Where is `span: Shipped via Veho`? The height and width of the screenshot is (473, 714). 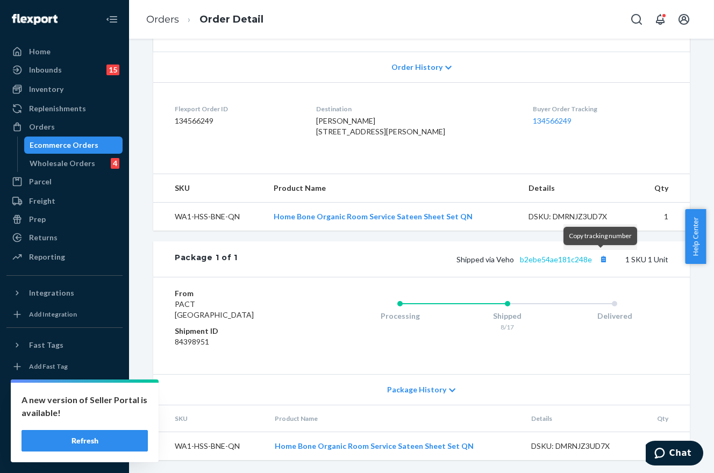
span: Shipped via Veho is located at coordinates (533, 259).